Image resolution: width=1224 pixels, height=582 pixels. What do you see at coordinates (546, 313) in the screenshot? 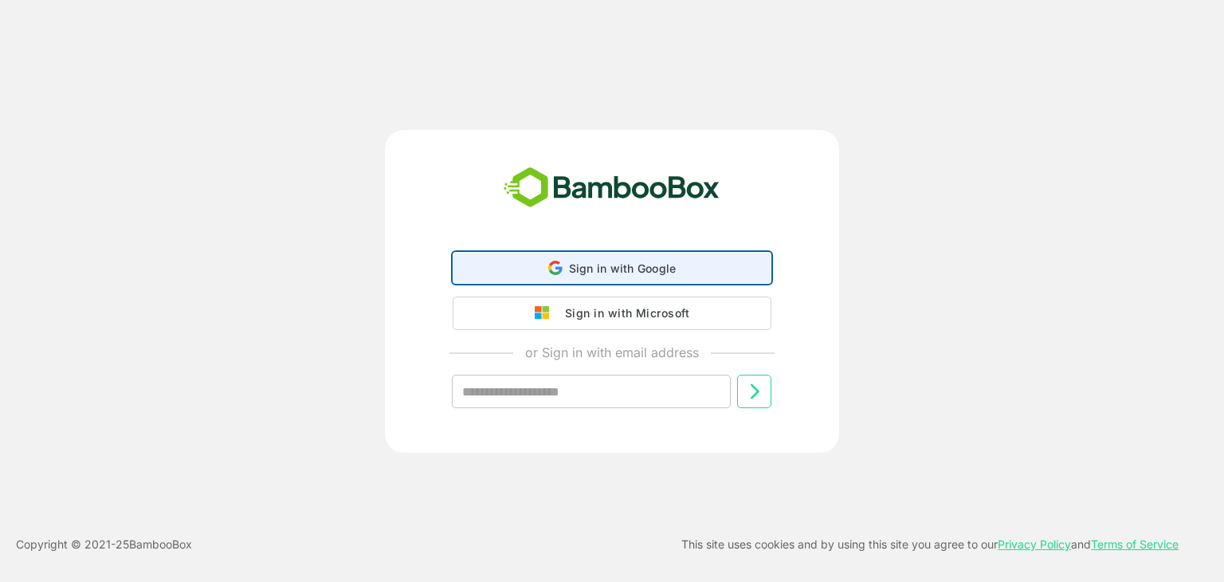
I see `img: google` at bounding box center [546, 313].